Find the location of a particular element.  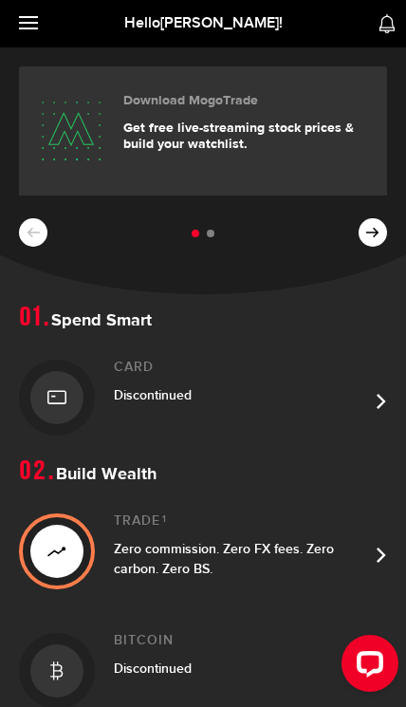

h3: Download MogoTrade is located at coordinates (248, 101).